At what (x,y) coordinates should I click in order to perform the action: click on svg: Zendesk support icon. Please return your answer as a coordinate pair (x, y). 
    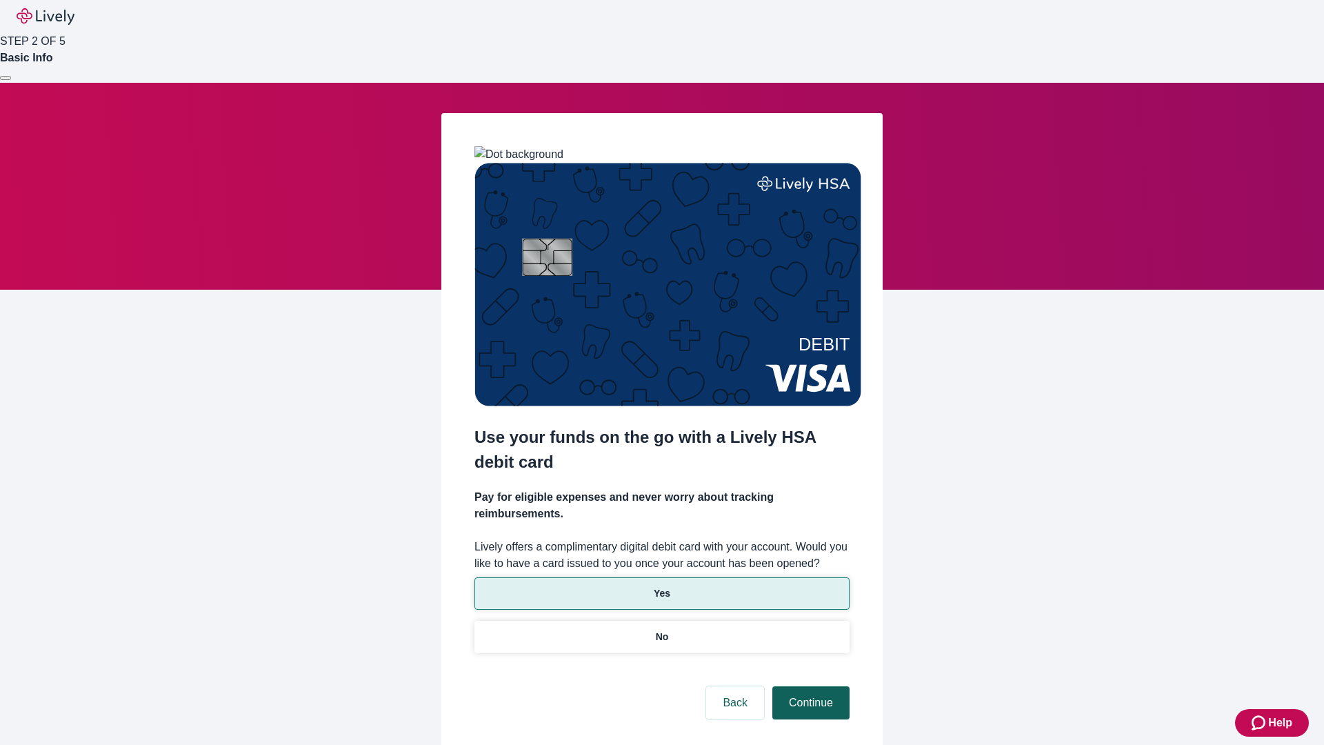
    Looking at the image, I should click on (1260, 723).